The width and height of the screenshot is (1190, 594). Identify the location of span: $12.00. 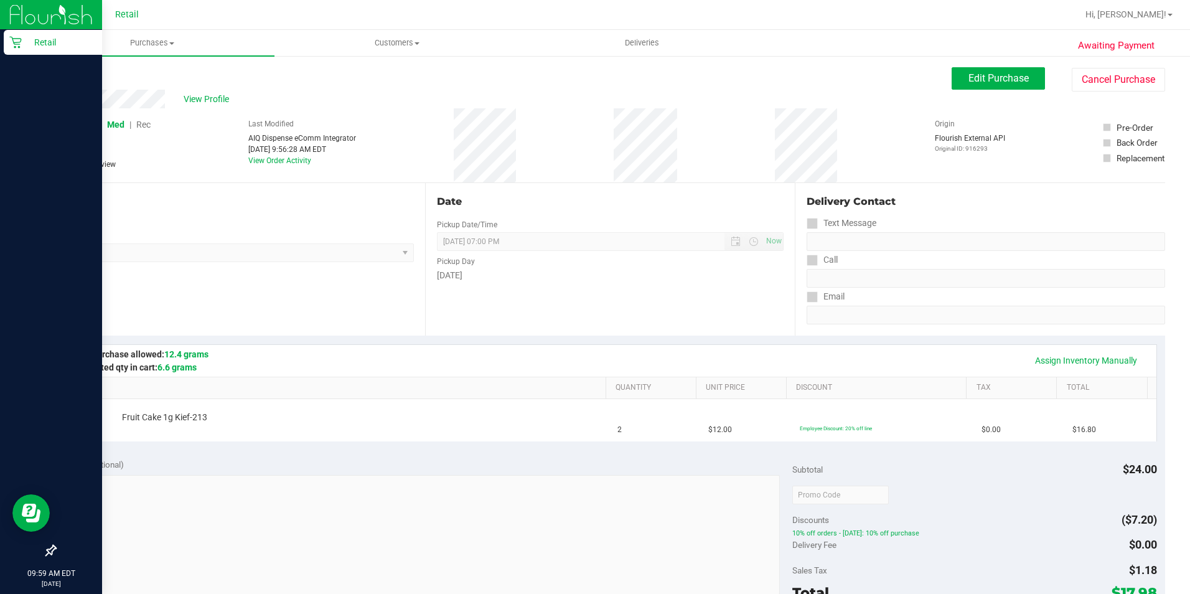
(720, 429).